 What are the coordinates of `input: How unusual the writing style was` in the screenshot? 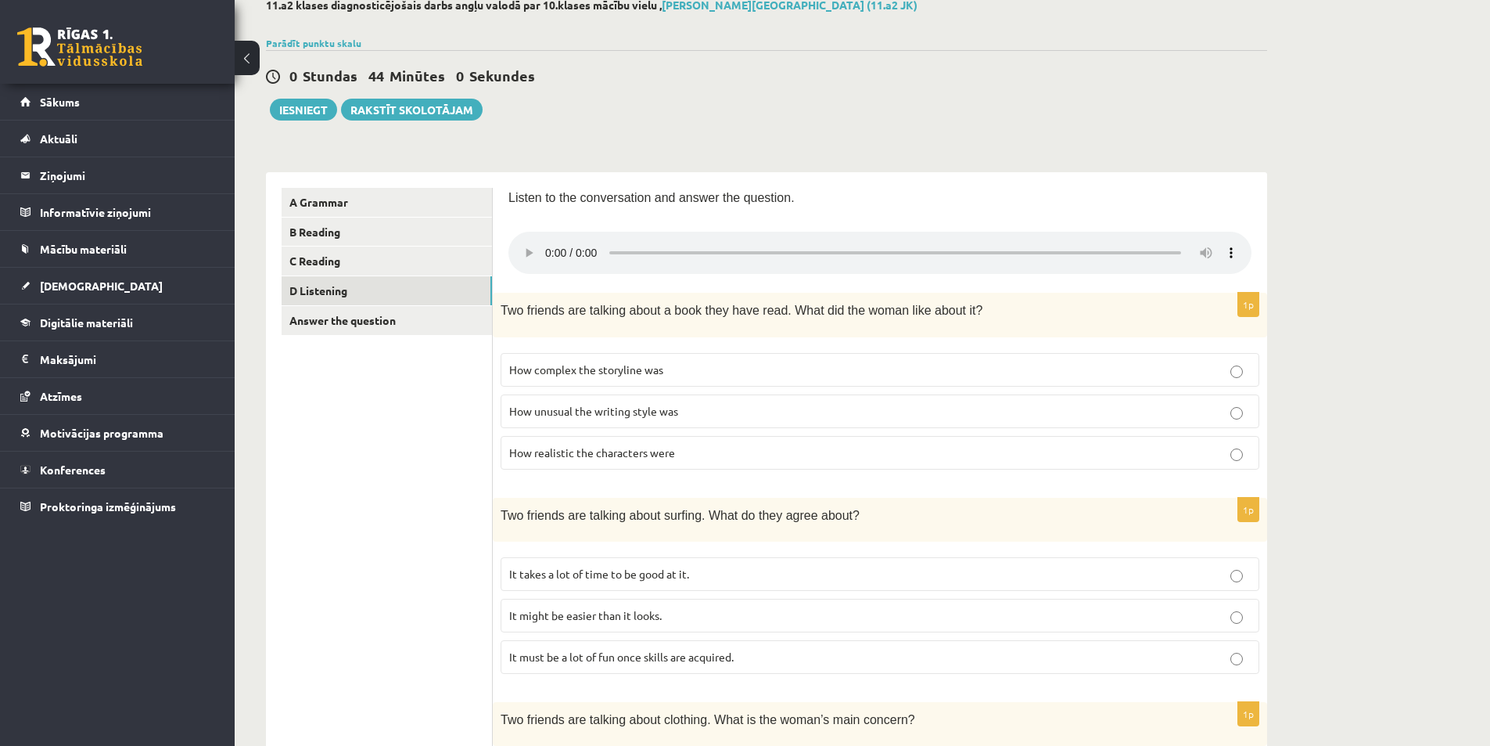 It's located at (1237, 413).